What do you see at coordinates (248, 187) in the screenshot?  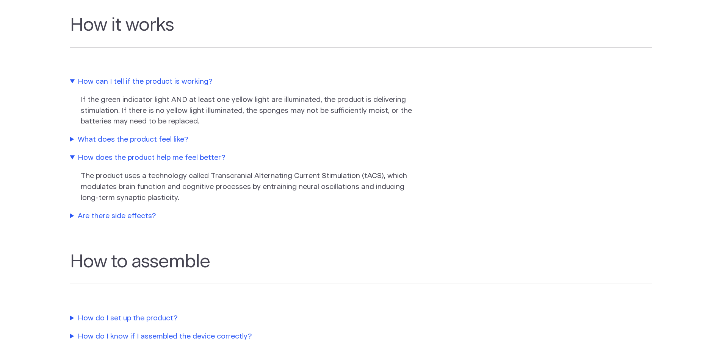 I see `p: The product uses a technology called Transcranial Alternating Current Stimulation (tACS), which m...` at bounding box center [248, 187].